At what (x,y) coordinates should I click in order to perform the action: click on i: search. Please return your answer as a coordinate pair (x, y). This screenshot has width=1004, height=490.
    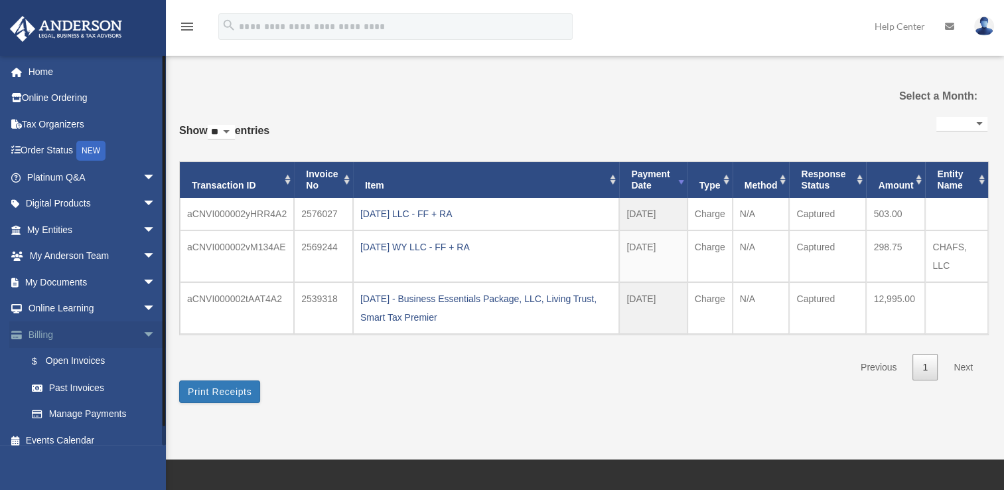
    Looking at the image, I should click on (229, 25).